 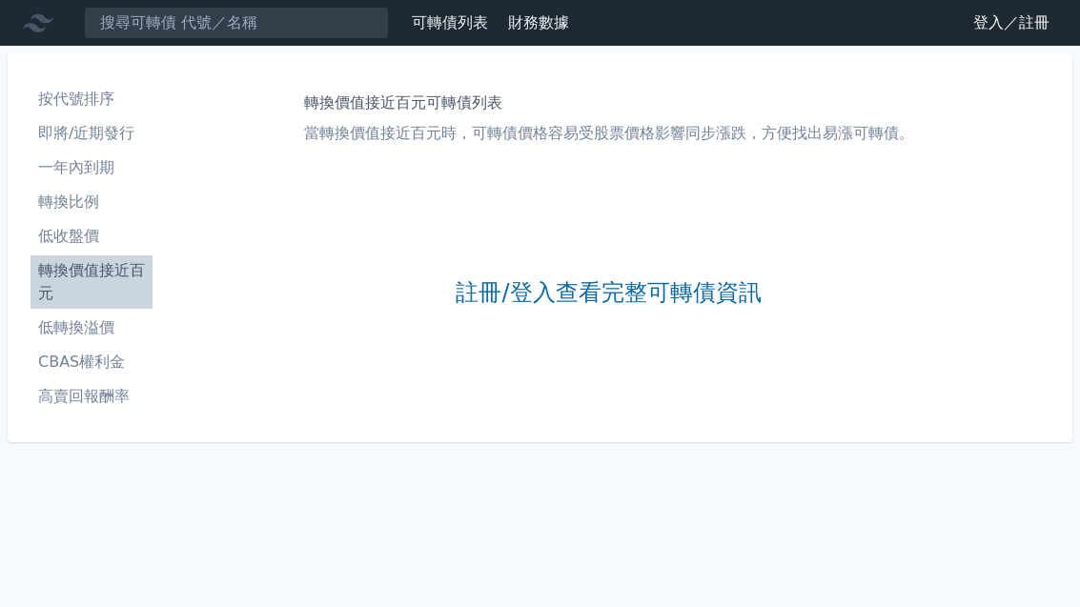 What do you see at coordinates (538, 22) in the screenshot?
I see `a: 財務數據` at bounding box center [538, 22].